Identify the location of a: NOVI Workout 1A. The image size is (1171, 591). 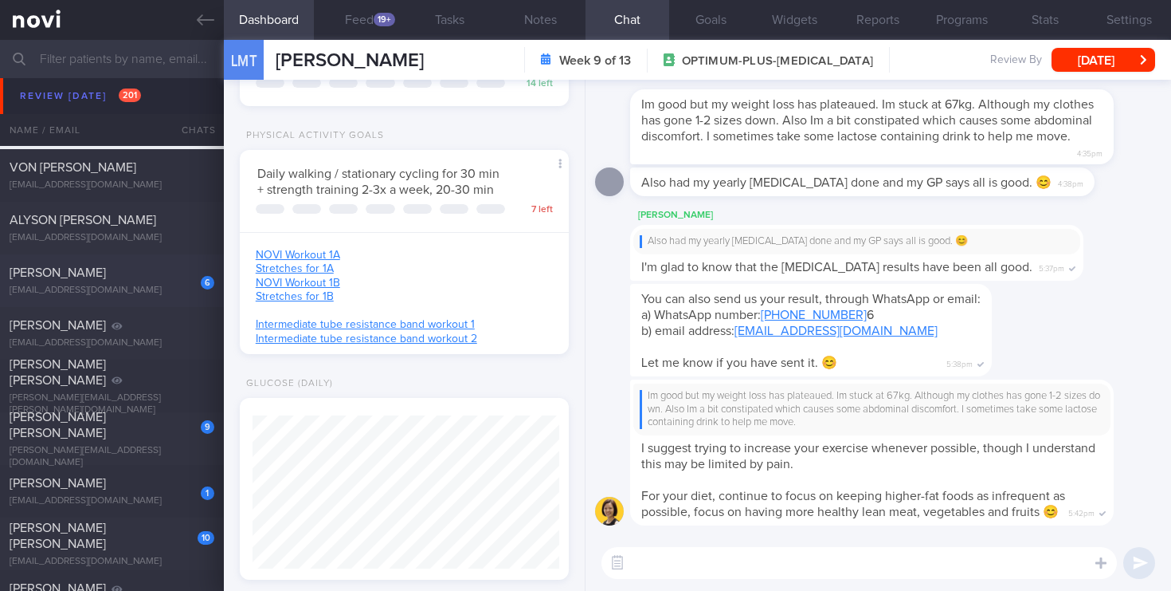
(298, 255).